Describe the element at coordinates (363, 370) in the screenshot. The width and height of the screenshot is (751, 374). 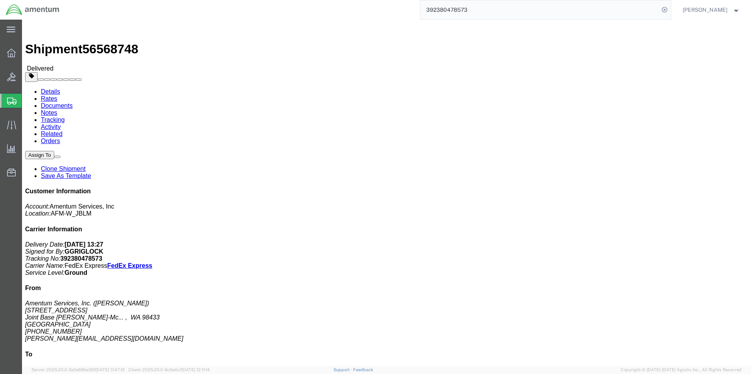
I see `a: Feedback` at that location.